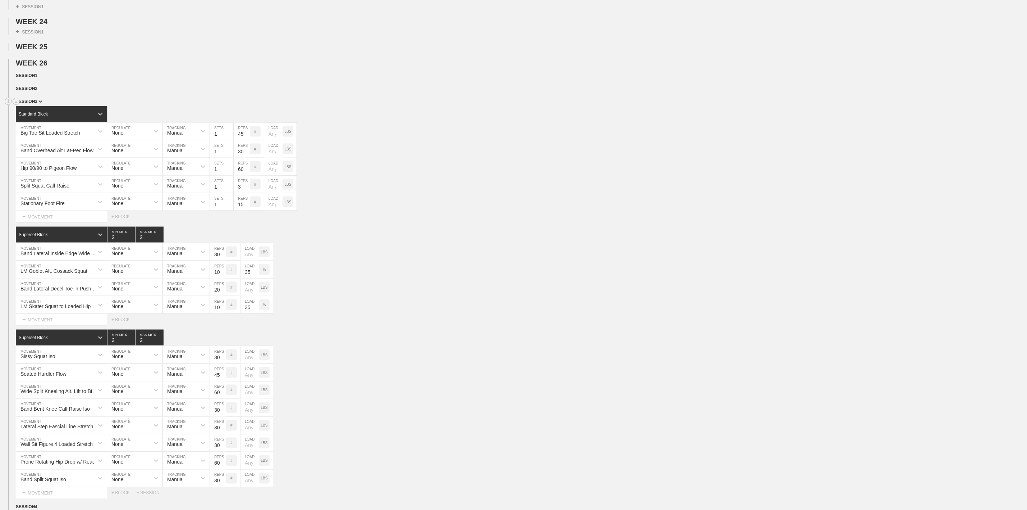 This screenshot has width=1027, height=510. What do you see at coordinates (27, 76) in the screenshot?
I see `span: SESSION 1` at bounding box center [27, 76].